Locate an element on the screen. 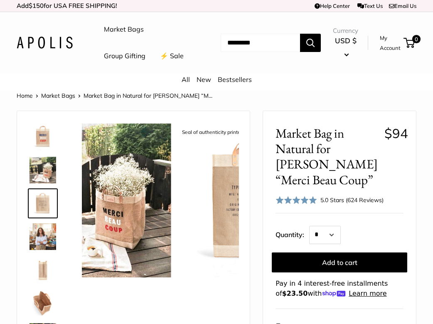  a: Home is located at coordinates (25, 96).